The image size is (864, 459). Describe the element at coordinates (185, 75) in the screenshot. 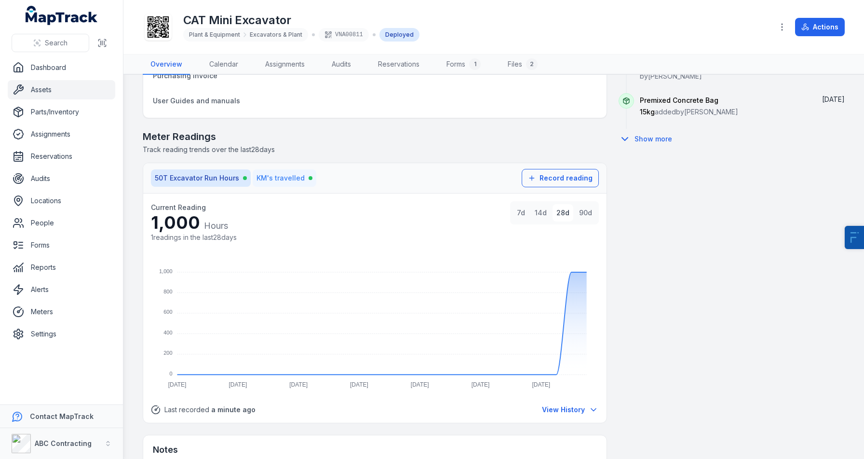

I see `span: Purchasing Invoice` at that location.